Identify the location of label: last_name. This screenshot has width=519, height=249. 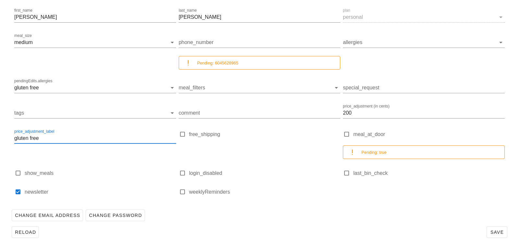
(188, 10).